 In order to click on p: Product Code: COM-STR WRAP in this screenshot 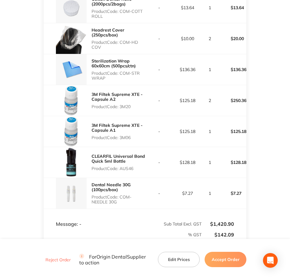, I will do `click(118, 76)`.